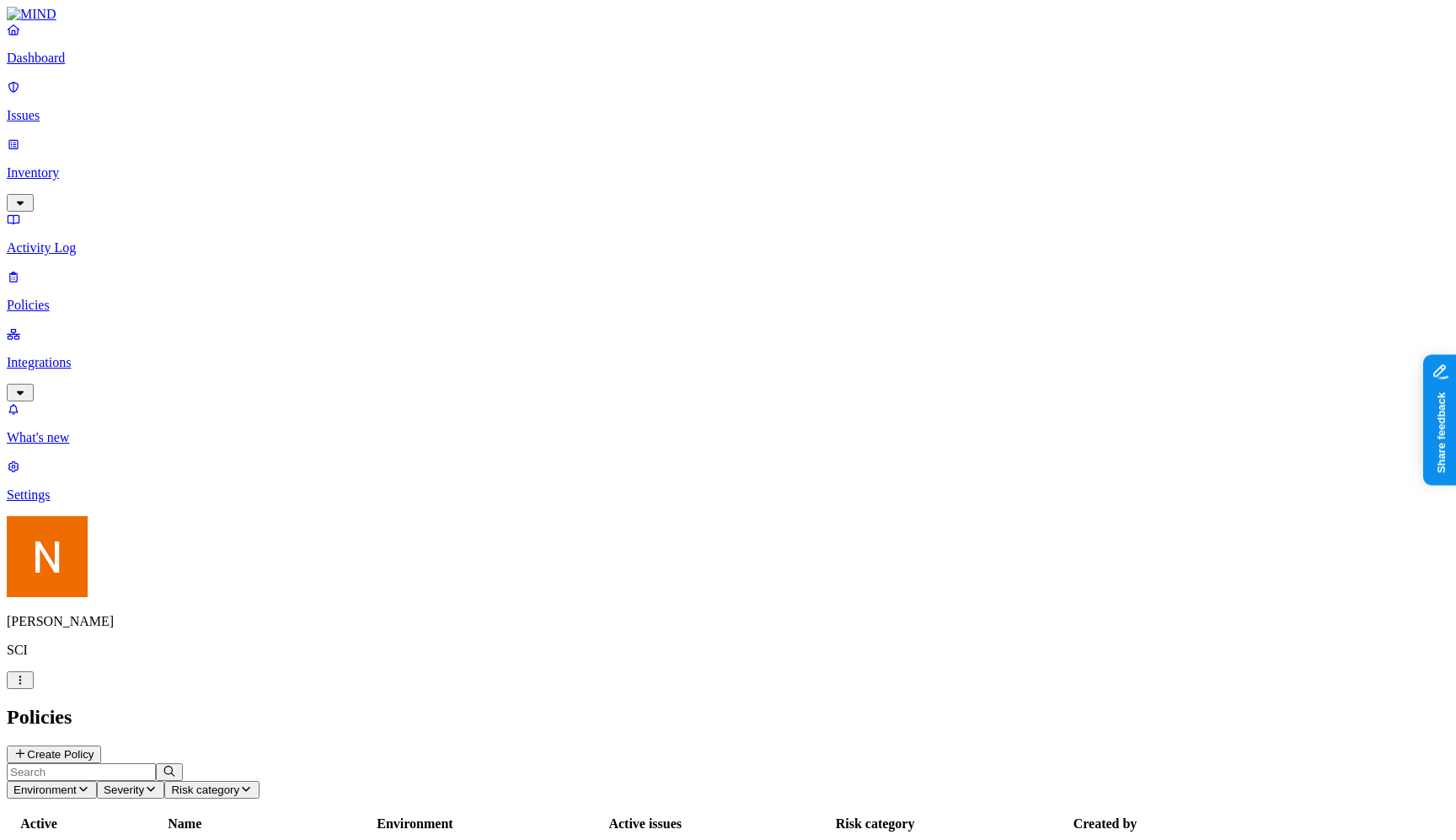 The image size is (1456, 840). I want to click on p: SCI, so click(728, 650).